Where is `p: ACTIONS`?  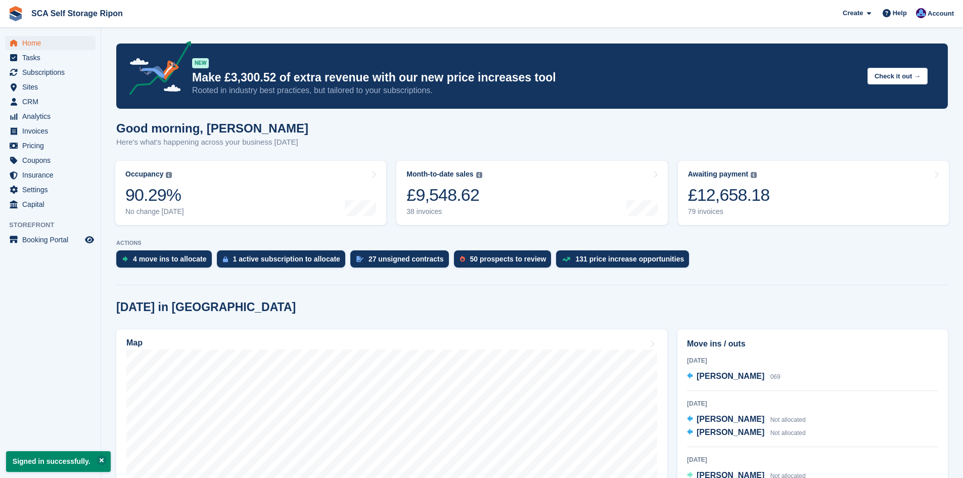 p: ACTIONS is located at coordinates (532, 243).